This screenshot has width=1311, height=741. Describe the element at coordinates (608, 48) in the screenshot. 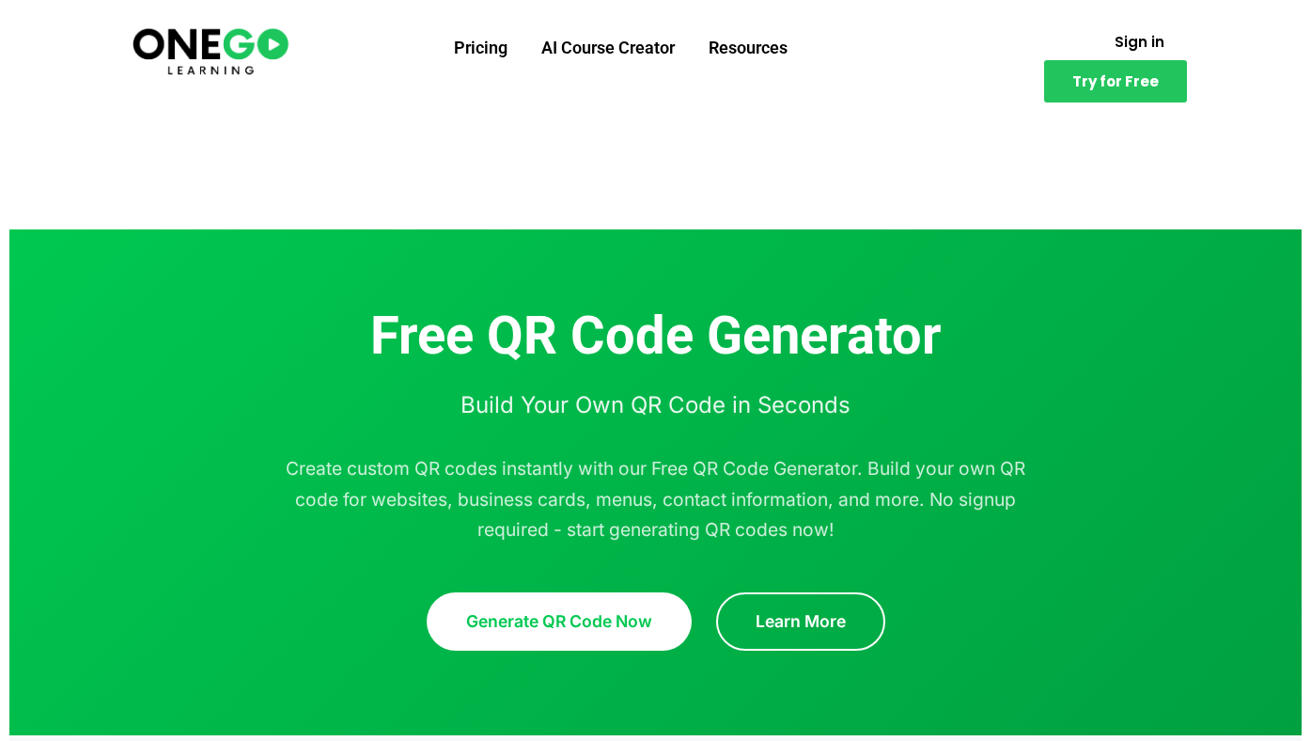

I see `a: AI Course Creator` at that location.